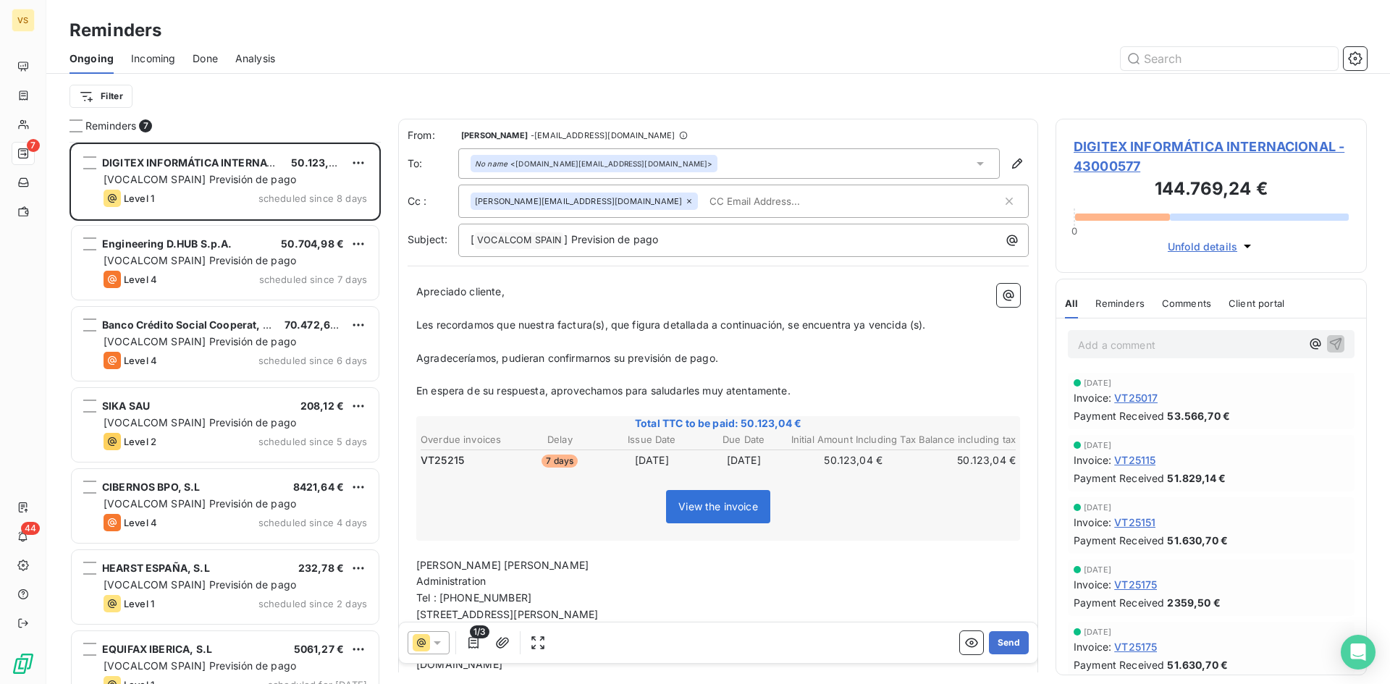 The height and width of the screenshot is (684, 1390). Describe the element at coordinates (313, 198) in the screenshot. I see `span: scheduled since 8 days` at that location.